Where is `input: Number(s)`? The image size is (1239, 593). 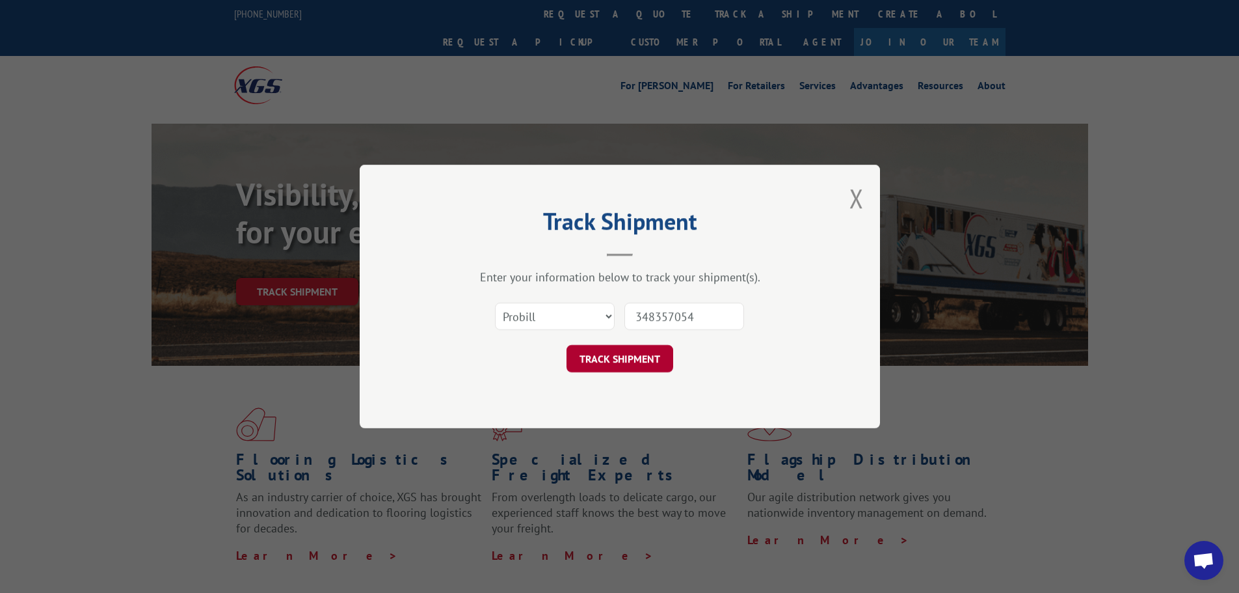 input: Number(s) is located at coordinates (684, 316).